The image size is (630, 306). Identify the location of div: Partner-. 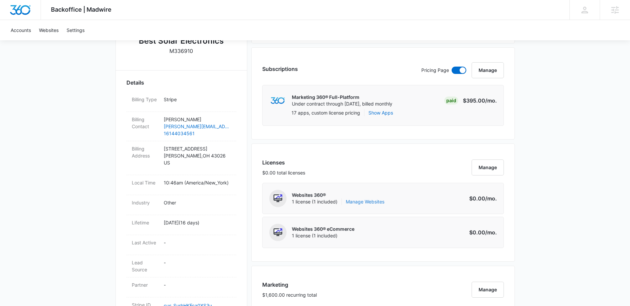
(181, 287).